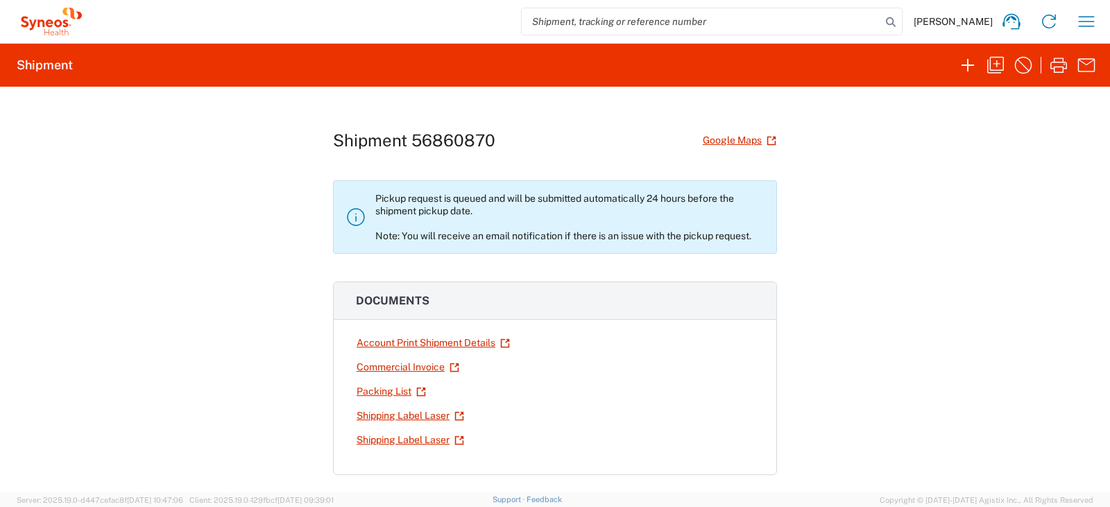  What do you see at coordinates (433, 343) in the screenshot?
I see `a: Account Print Shipment Details` at bounding box center [433, 343].